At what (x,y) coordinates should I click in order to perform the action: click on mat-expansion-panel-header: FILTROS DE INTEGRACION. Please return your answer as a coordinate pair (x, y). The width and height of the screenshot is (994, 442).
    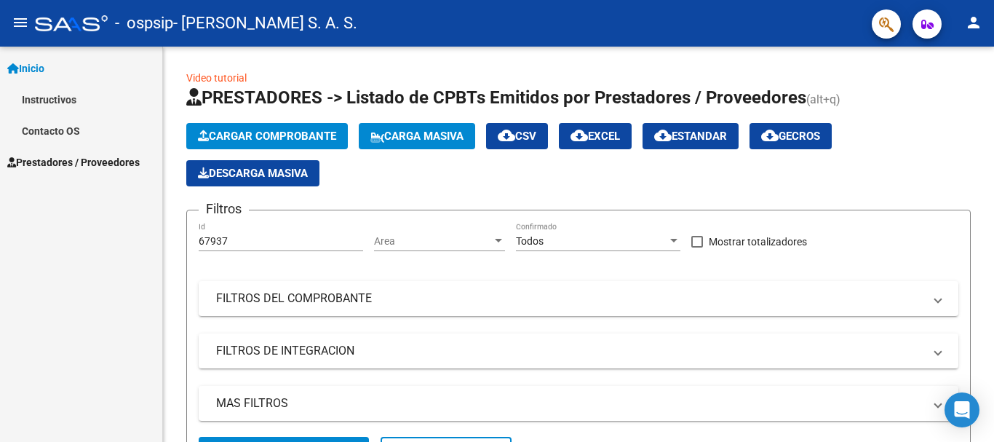
    Looking at the image, I should click on (579, 351).